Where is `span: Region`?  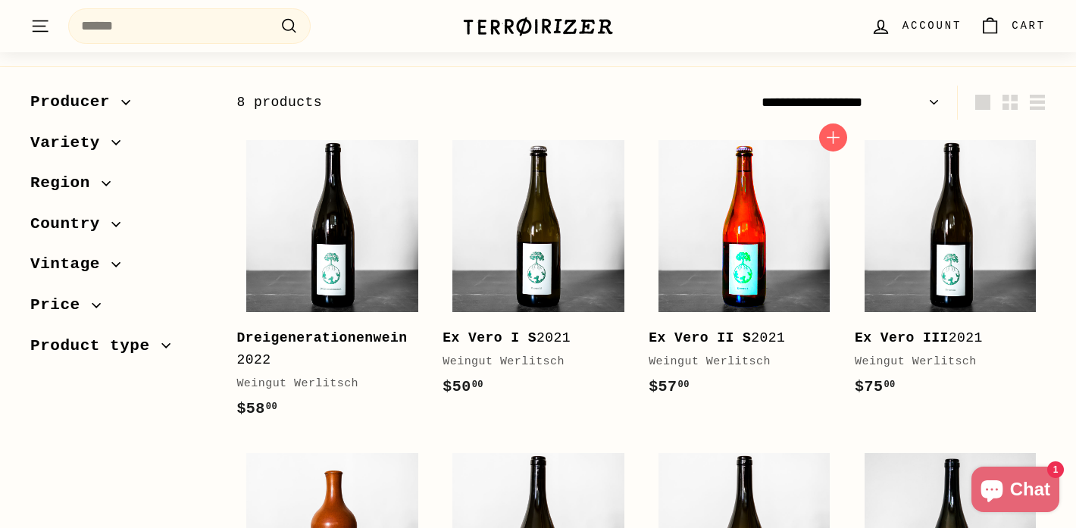 span: Region is located at coordinates (66, 183).